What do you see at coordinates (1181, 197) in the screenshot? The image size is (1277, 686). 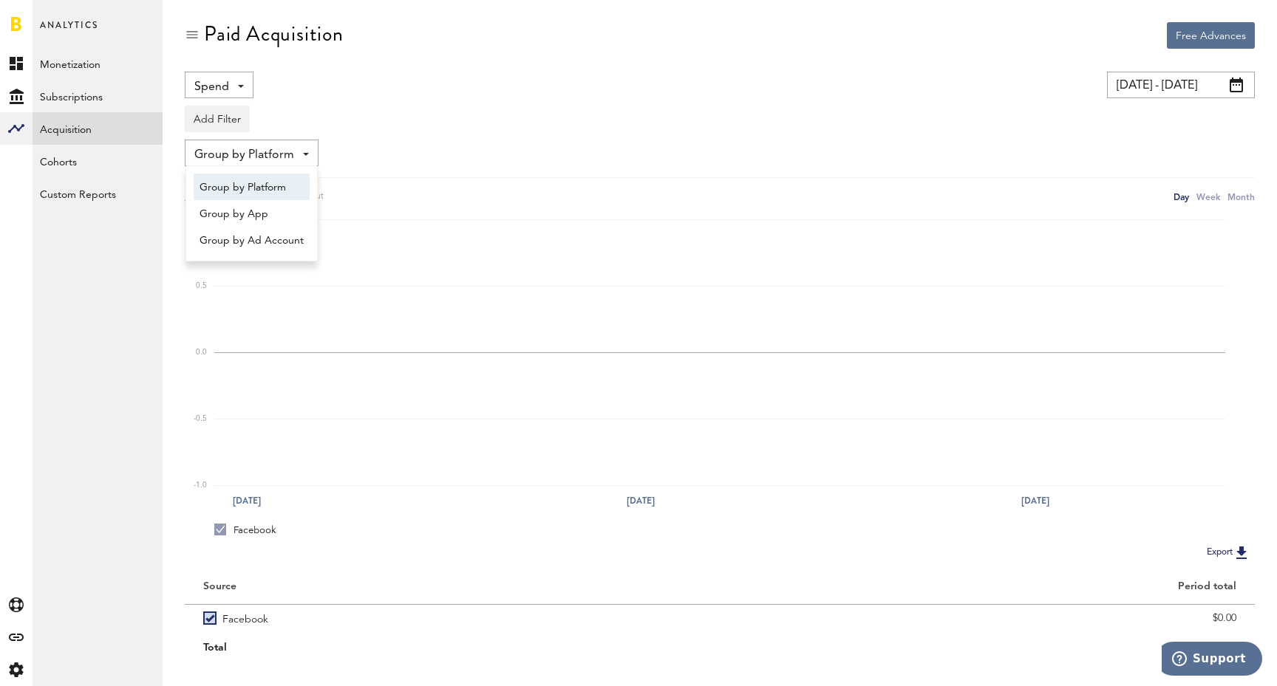 I see `div: Day` at bounding box center [1181, 197].